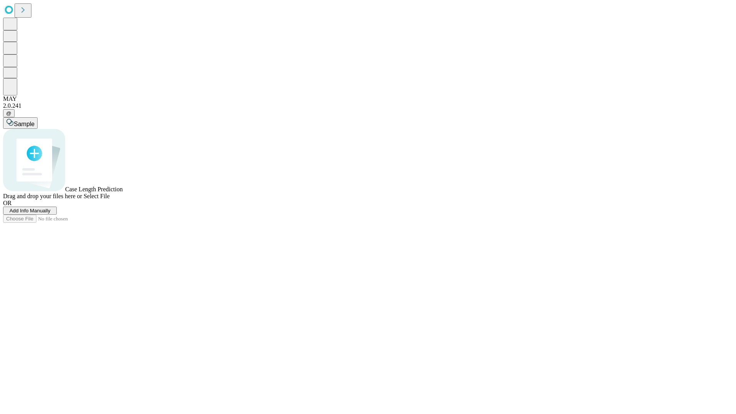 This screenshot has width=736, height=414. What do you see at coordinates (20, 123) in the screenshot?
I see `button: Sample` at bounding box center [20, 123].